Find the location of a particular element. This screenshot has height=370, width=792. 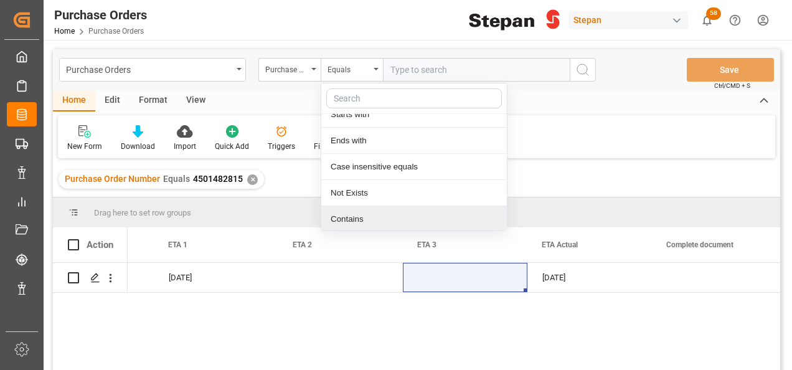

span: ETA 2 is located at coordinates (302, 245).